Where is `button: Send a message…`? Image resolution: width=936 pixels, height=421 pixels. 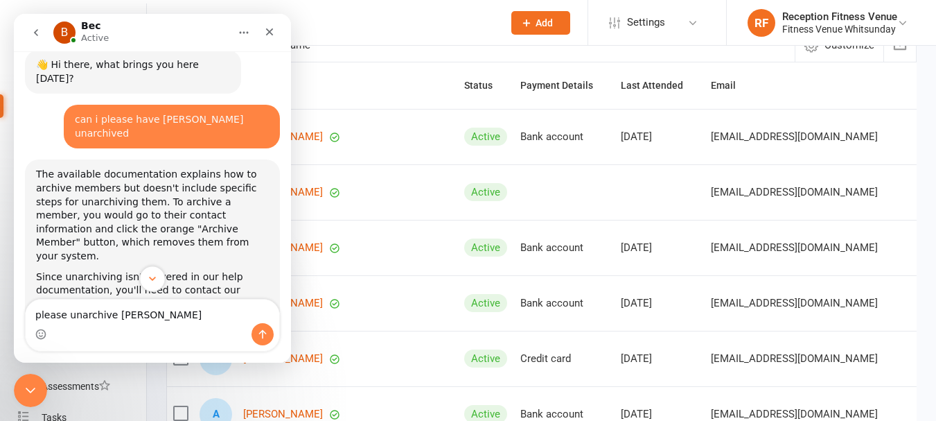
button: Send a message… is located at coordinates (249, 320).